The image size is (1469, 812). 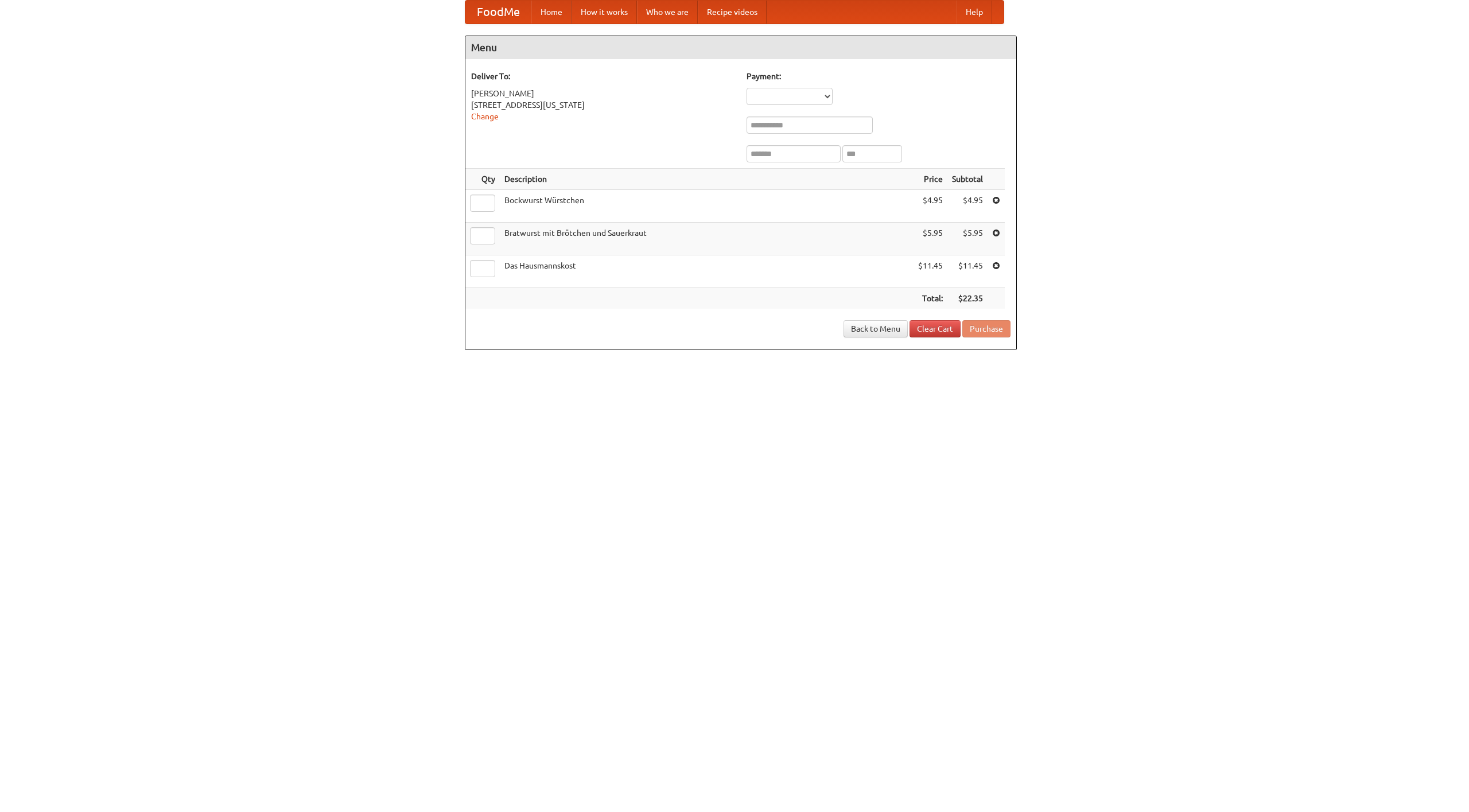 What do you see at coordinates (930, 298) in the screenshot?
I see `th: Total:` at bounding box center [930, 298].